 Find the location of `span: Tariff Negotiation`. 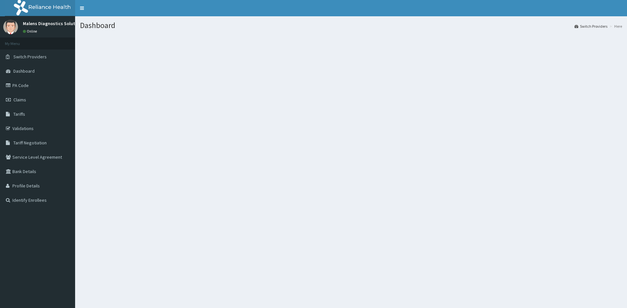

span: Tariff Negotiation is located at coordinates (30, 143).